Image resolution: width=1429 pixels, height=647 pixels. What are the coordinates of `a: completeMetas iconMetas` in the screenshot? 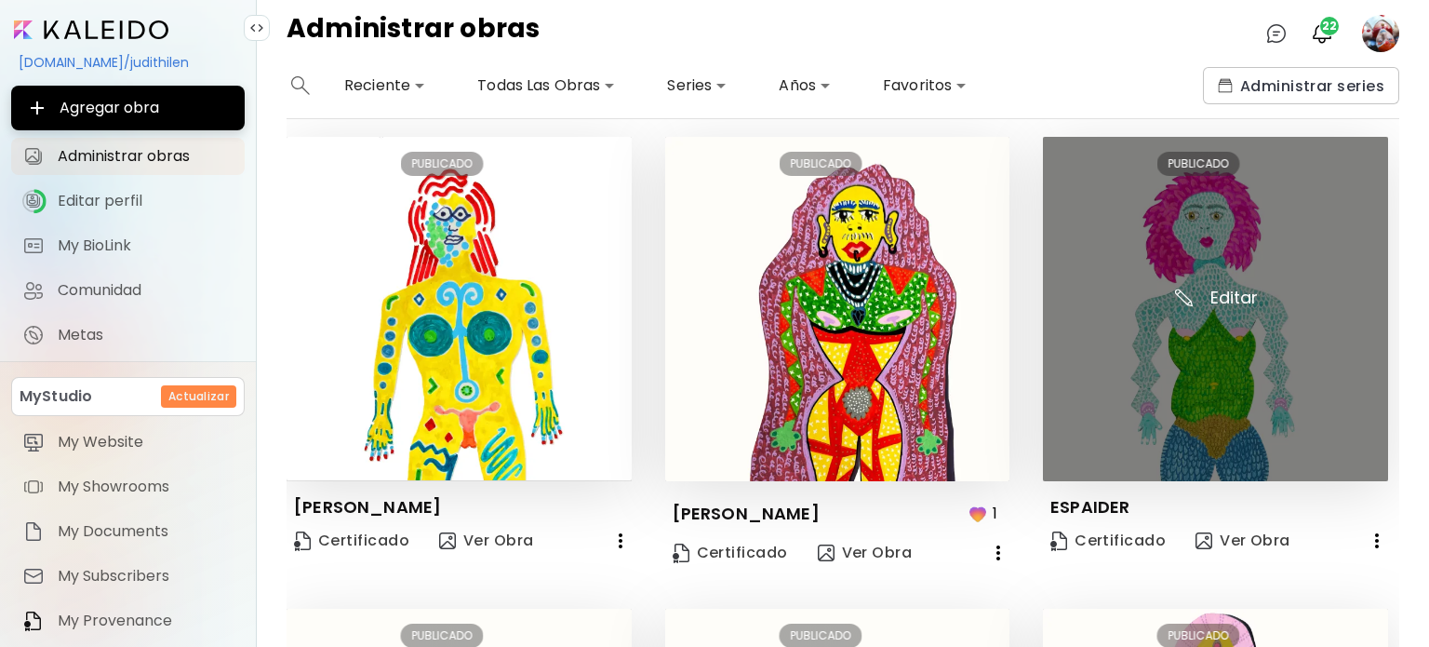 It's located at (127, 335).